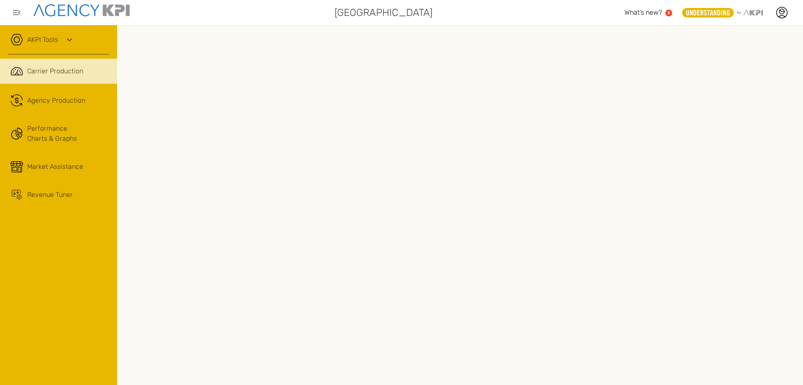  What do you see at coordinates (644, 12) in the screenshot?
I see `span: What’s new?` at bounding box center [644, 12].